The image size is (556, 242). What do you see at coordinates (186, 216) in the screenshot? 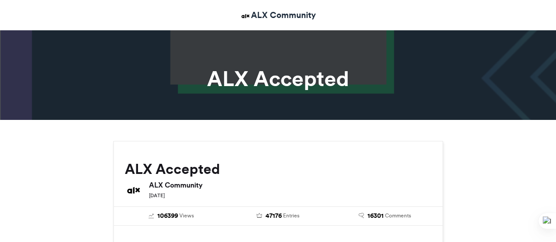
I see `span: Views` at bounding box center [186, 216].